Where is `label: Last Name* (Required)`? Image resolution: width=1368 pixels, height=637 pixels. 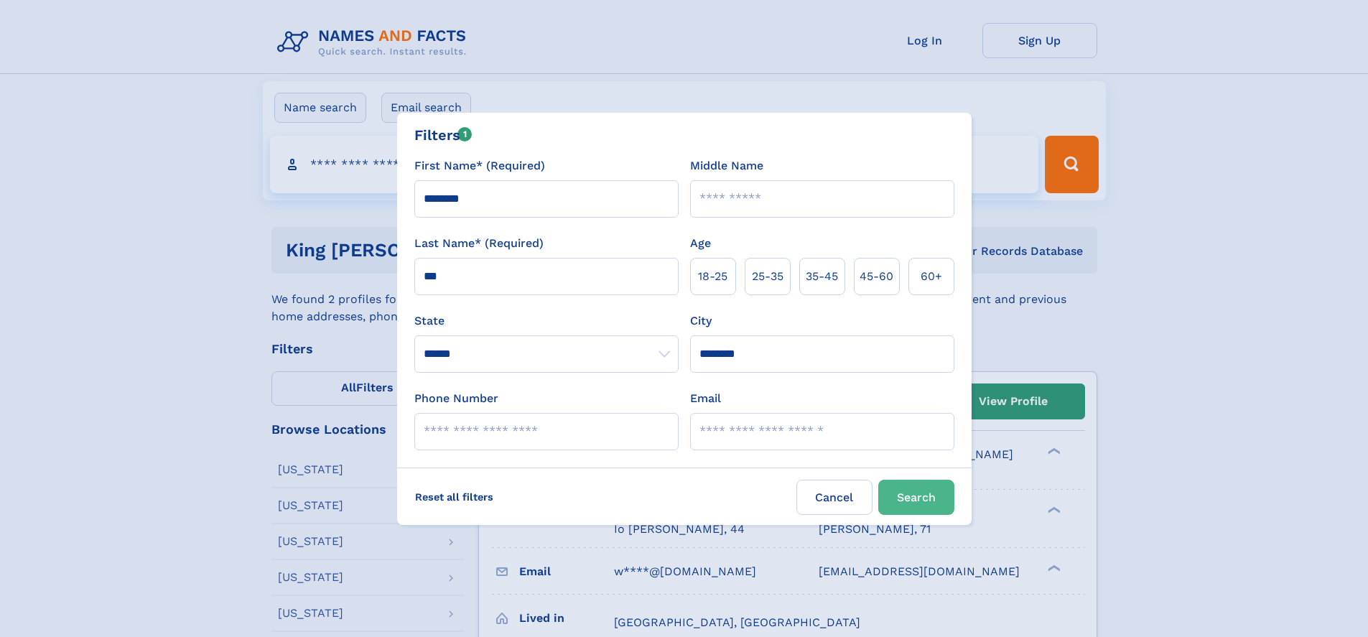 label: Last Name* (Required) is located at coordinates (479, 243).